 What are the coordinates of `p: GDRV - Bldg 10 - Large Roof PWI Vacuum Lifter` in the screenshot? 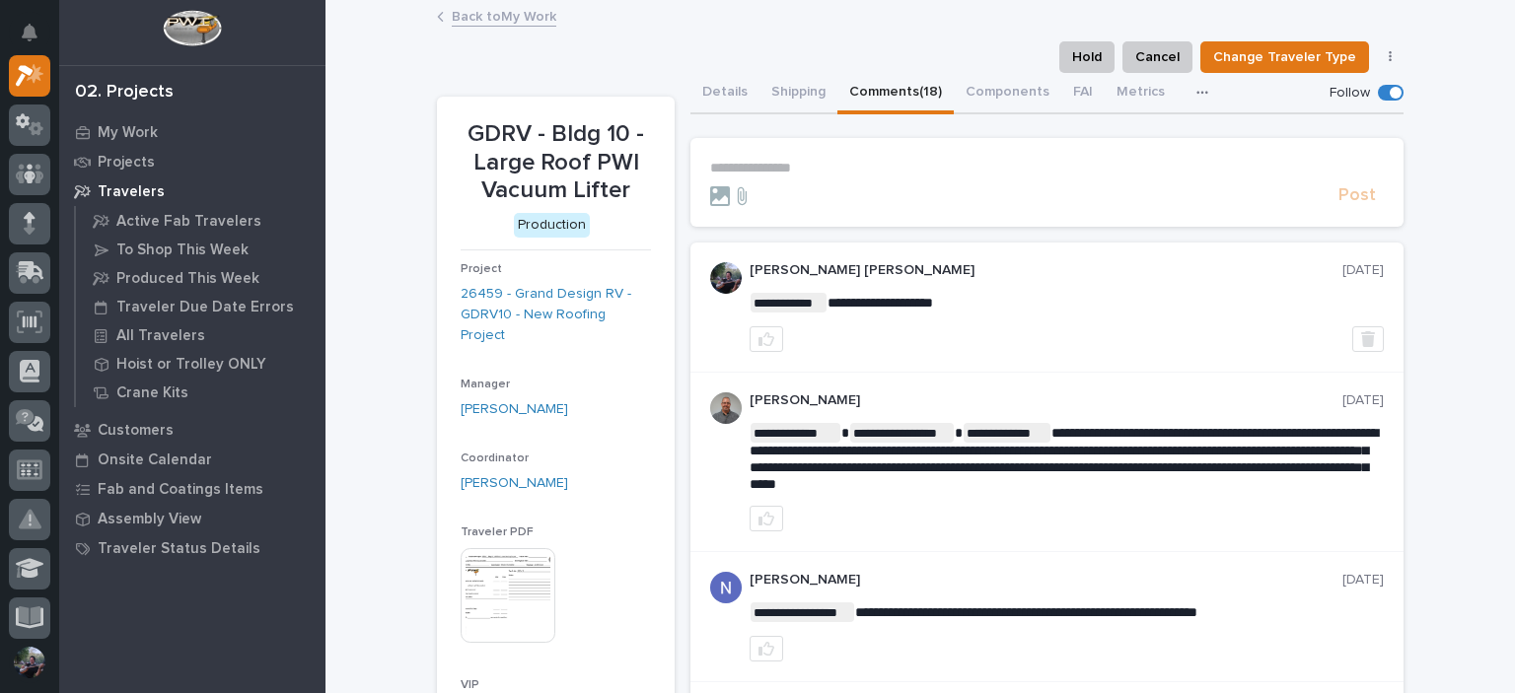 It's located at (555, 163).